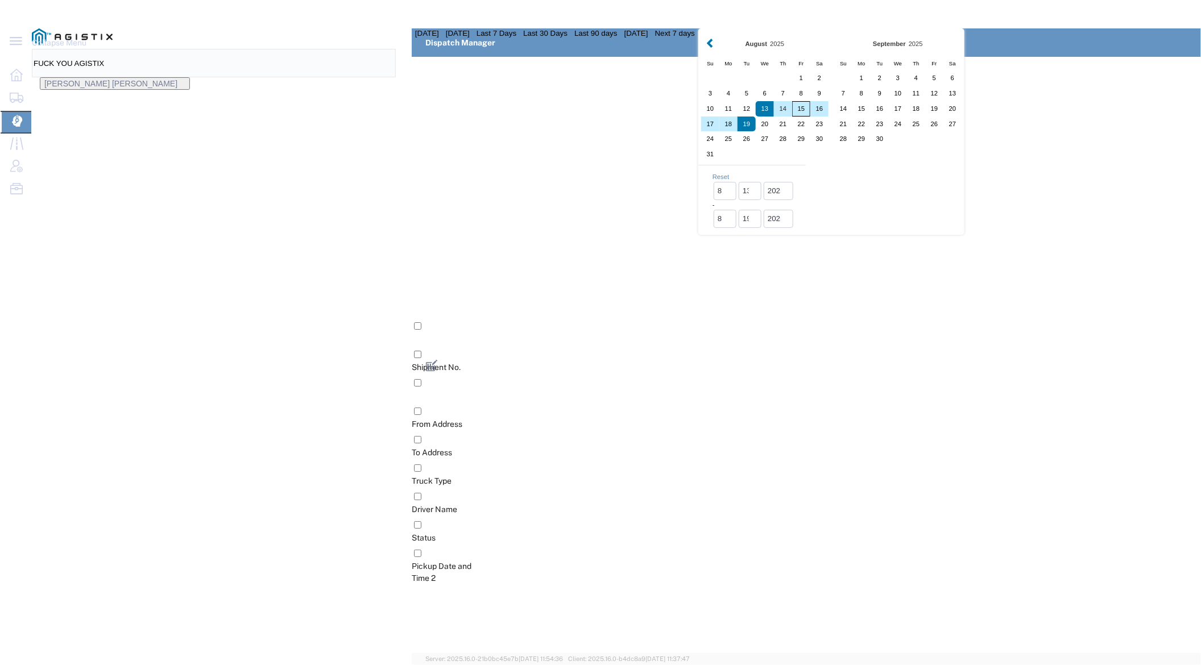 The width and height of the screenshot is (1201, 665). What do you see at coordinates (765, 139) in the screenshot?
I see `div: 27` at bounding box center [765, 139].